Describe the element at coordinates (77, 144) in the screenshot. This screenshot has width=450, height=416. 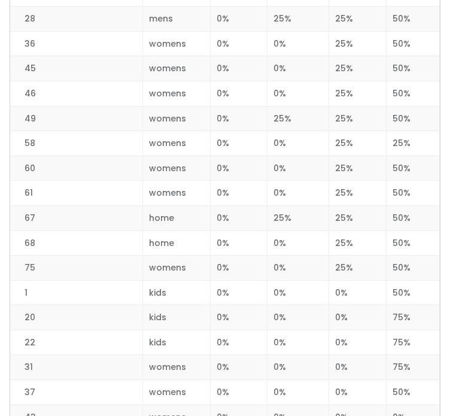
I see `td: 58` at that location.